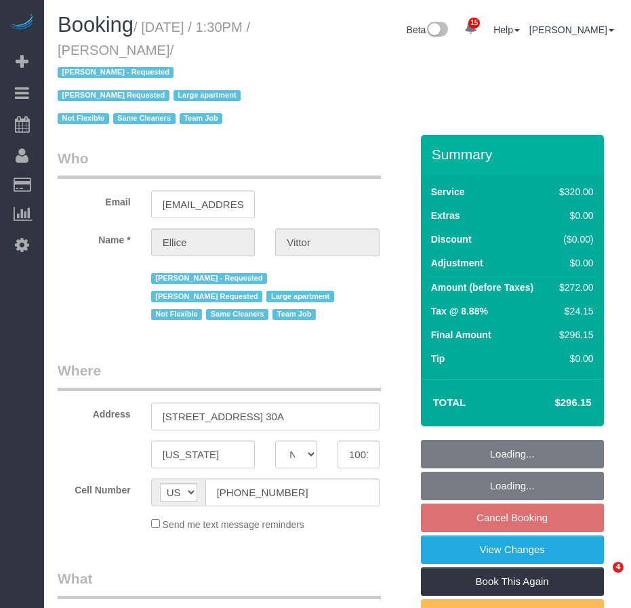 The image size is (631, 608). Describe the element at coordinates (94, 237) in the screenshot. I see `label: Name *` at that location.